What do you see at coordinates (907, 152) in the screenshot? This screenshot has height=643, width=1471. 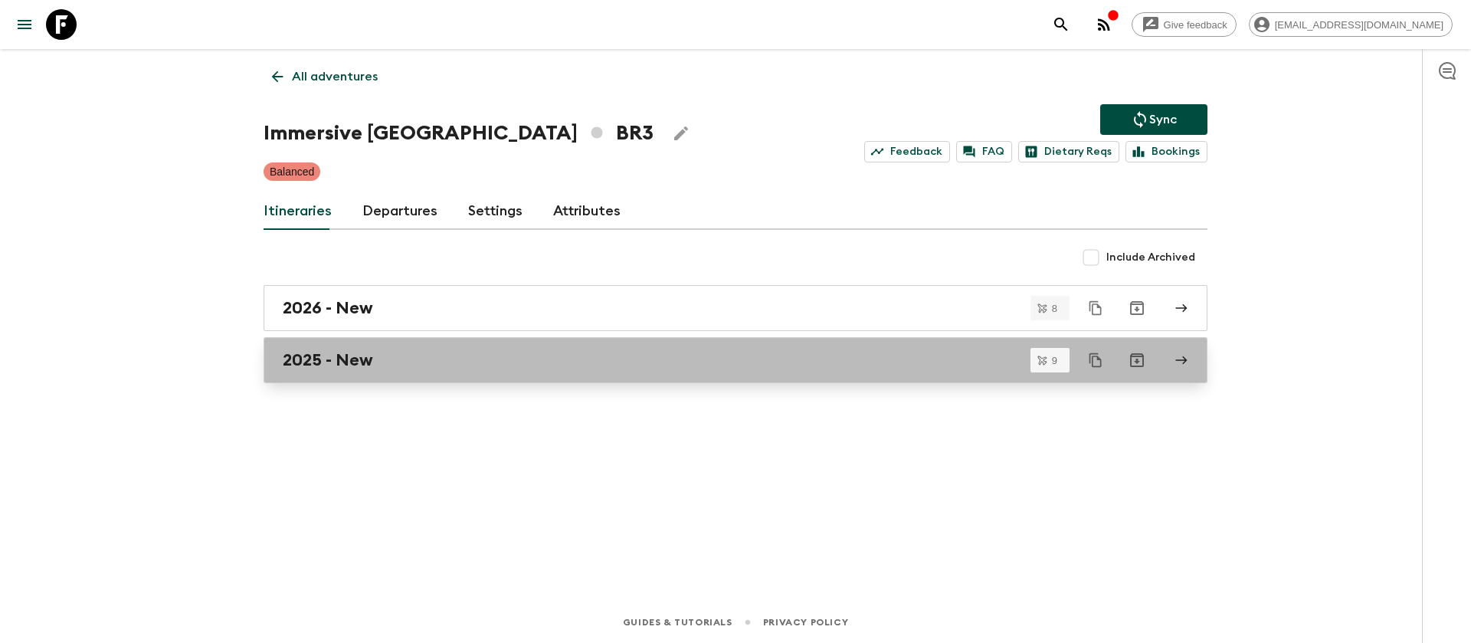 I see `a: Feedback` at bounding box center [907, 152].